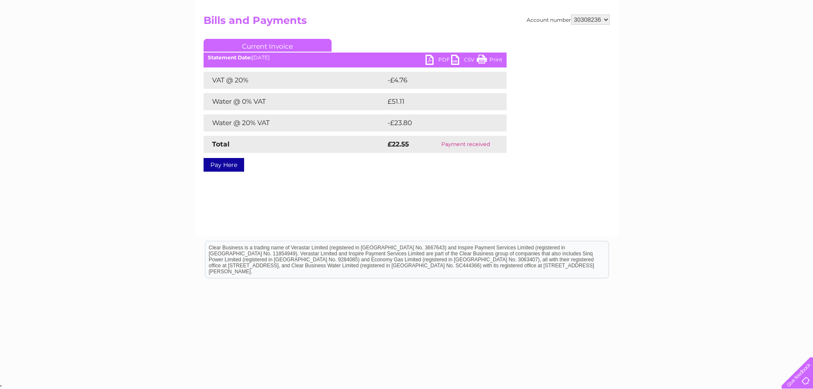 This screenshot has width=813, height=389. What do you see at coordinates (671, 39) in the screenshot?
I see `a: Water` at bounding box center [671, 39].